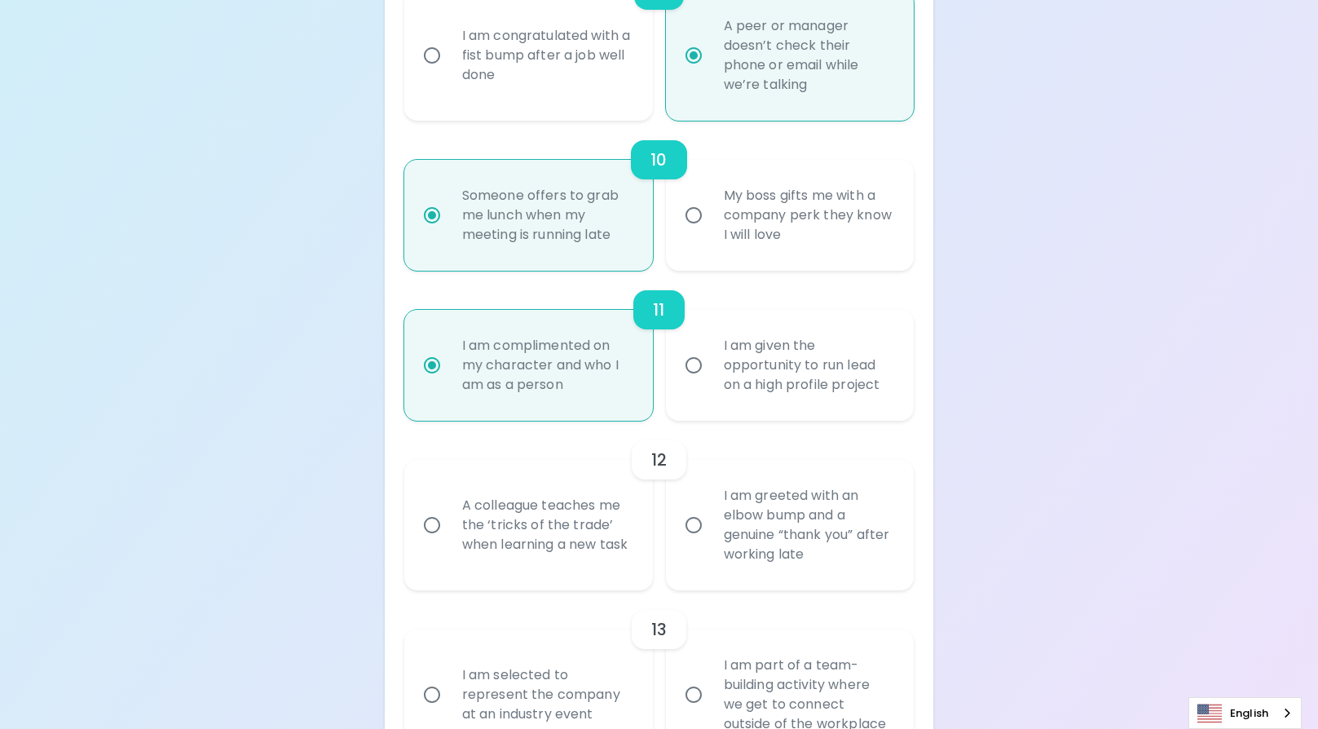 The width and height of the screenshot is (1318, 729). I want to click on div: I am greeted with an elbow bump and a genuine “thank you” after working late, so click(808, 525).